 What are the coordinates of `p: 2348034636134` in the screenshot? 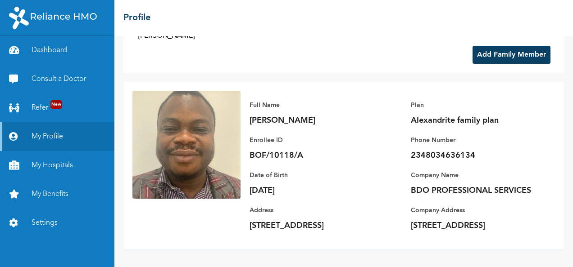 It's located at (474, 156).